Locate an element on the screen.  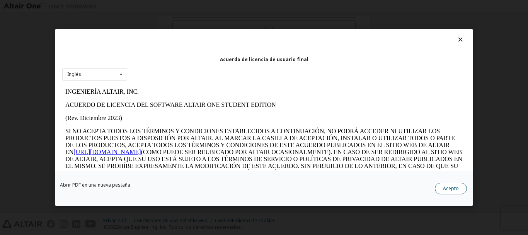
font: Este Acuerdo de Licencia del Software Altair One Student Edition (el "Acuerdo") se celebra entre ... is located at coordinates (197, 121).